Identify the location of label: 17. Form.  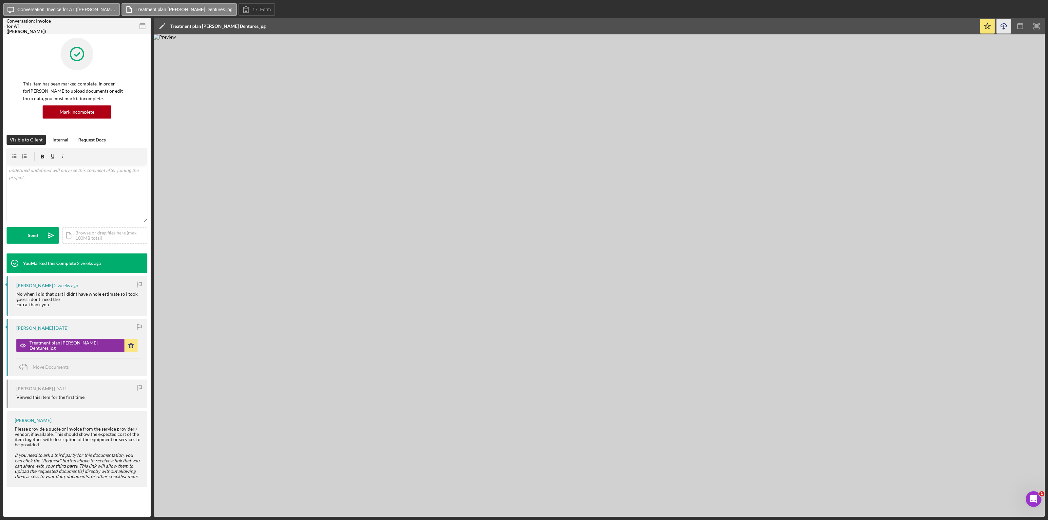
(262, 9).